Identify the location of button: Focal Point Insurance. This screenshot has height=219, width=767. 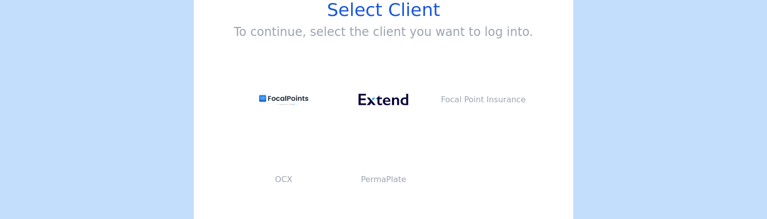
(484, 100).